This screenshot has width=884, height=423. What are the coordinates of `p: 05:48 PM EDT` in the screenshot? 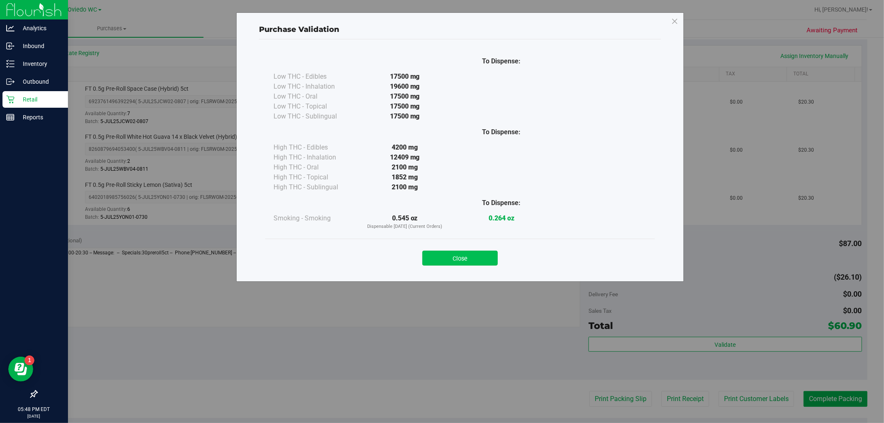 It's located at (34, 409).